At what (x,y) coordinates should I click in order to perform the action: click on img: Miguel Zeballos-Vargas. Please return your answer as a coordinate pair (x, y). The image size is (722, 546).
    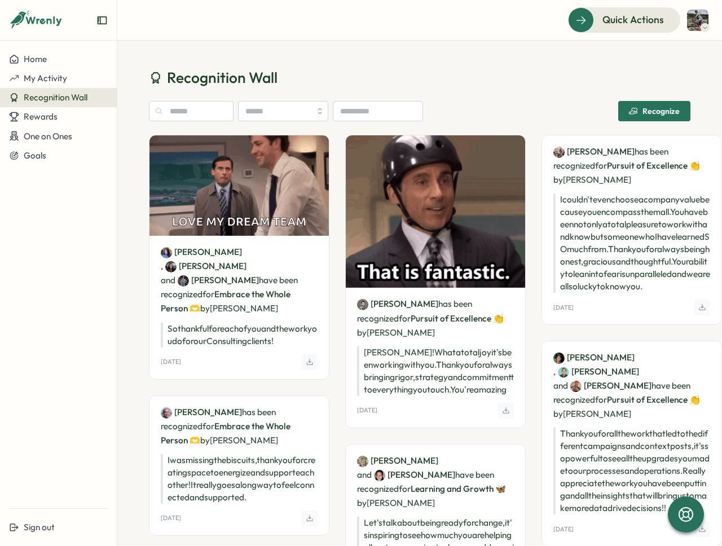
    Looking at the image, I should click on (564, 373).